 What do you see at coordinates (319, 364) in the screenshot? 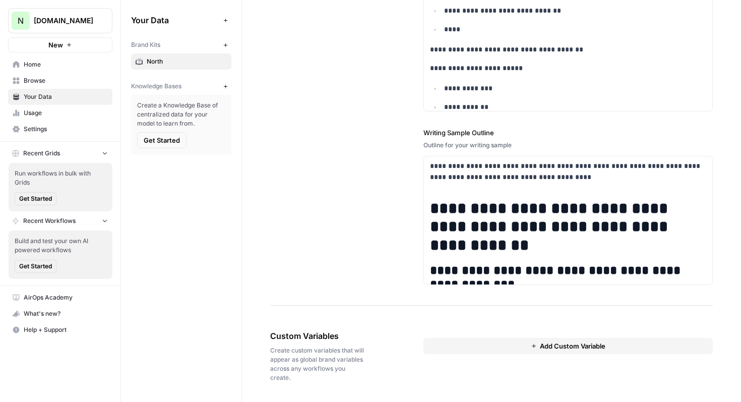
I see `span: Create custom variables that will appear as global brand variables across any workflows you create.` at bounding box center [319, 364].